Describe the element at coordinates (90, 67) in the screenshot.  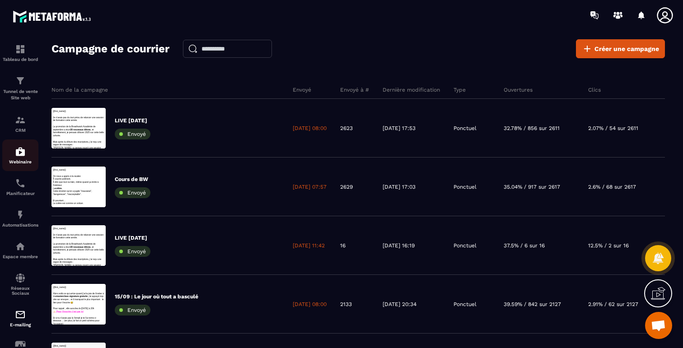
I see `p: Quand on m’a diagnostiquée d’une sclérose en plaques il y a 3 ans, j’ai cru que tout s’écroulait.` at that location.